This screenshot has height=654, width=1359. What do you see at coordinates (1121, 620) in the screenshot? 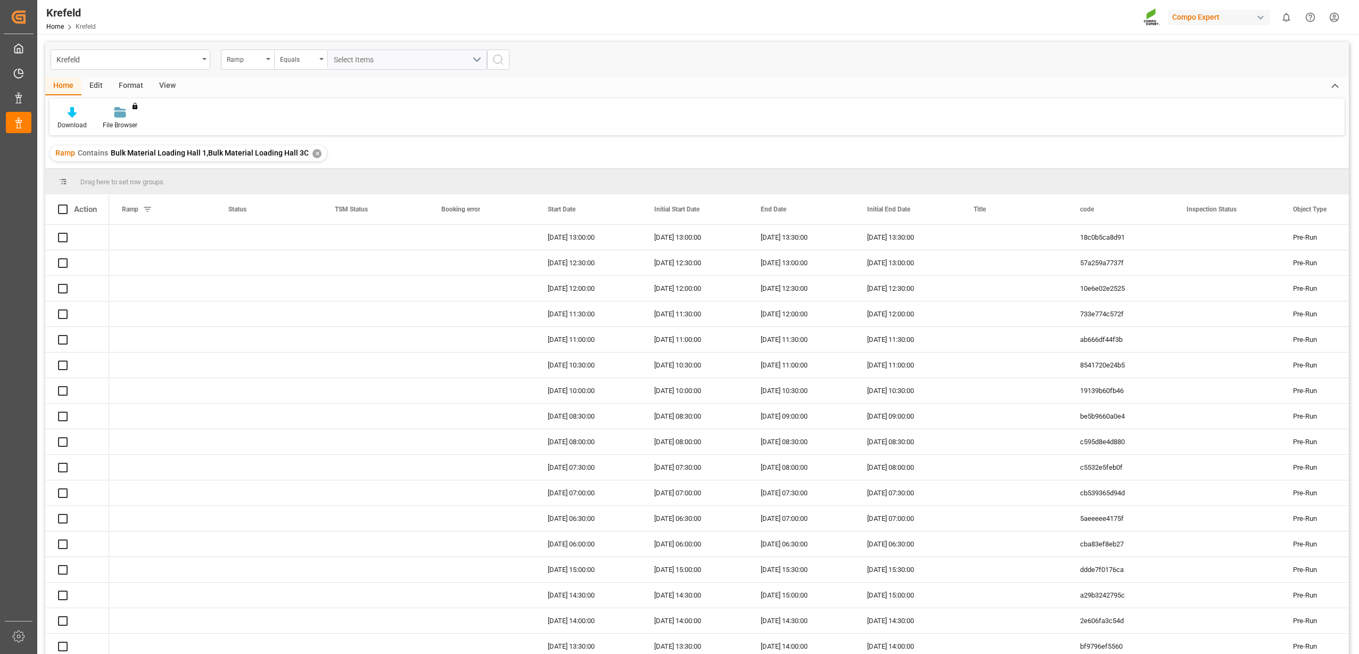
I see `div: 2e606fa3c54d` at bounding box center [1121, 620].